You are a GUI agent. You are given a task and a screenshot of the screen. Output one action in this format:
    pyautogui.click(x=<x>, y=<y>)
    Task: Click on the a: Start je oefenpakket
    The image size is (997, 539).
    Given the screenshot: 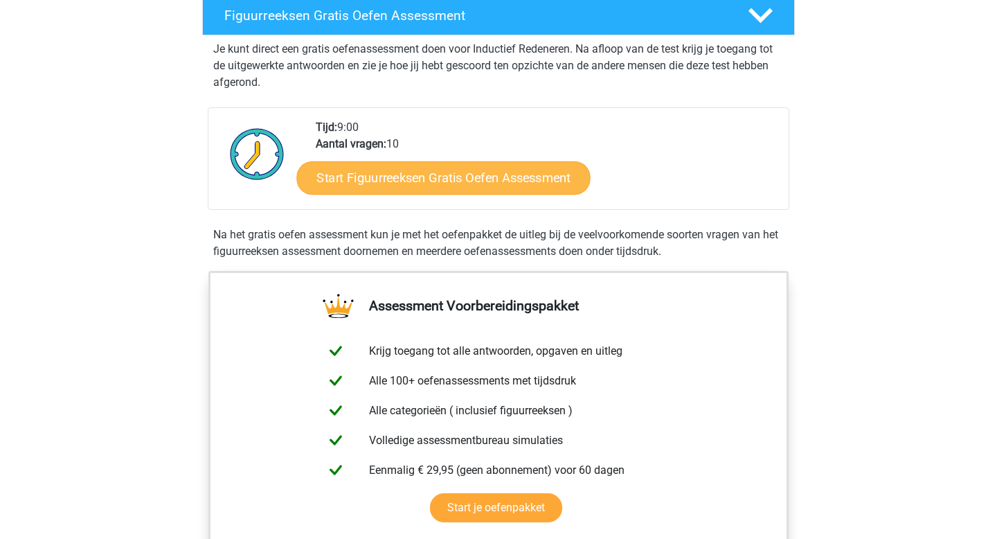 What is the action you would take?
    pyautogui.click(x=496, y=508)
    